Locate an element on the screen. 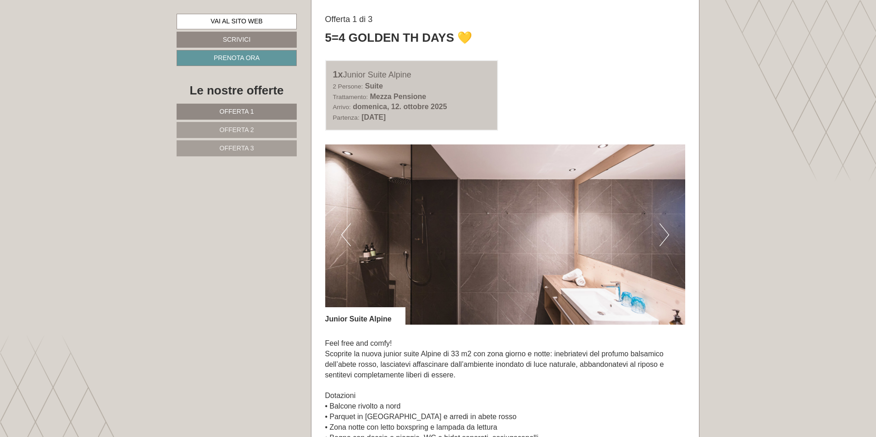  small: Trattamento: is located at coordinates (350, 97).